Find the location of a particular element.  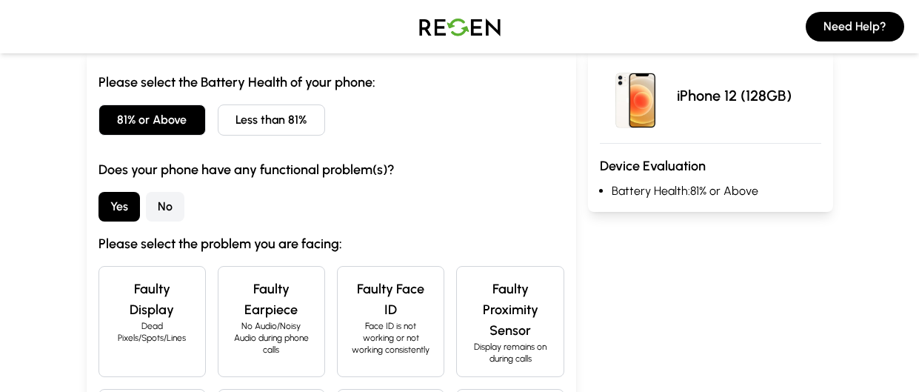

h3: Please select the Battery Health of your phone: is located at coordinates (331, 82).